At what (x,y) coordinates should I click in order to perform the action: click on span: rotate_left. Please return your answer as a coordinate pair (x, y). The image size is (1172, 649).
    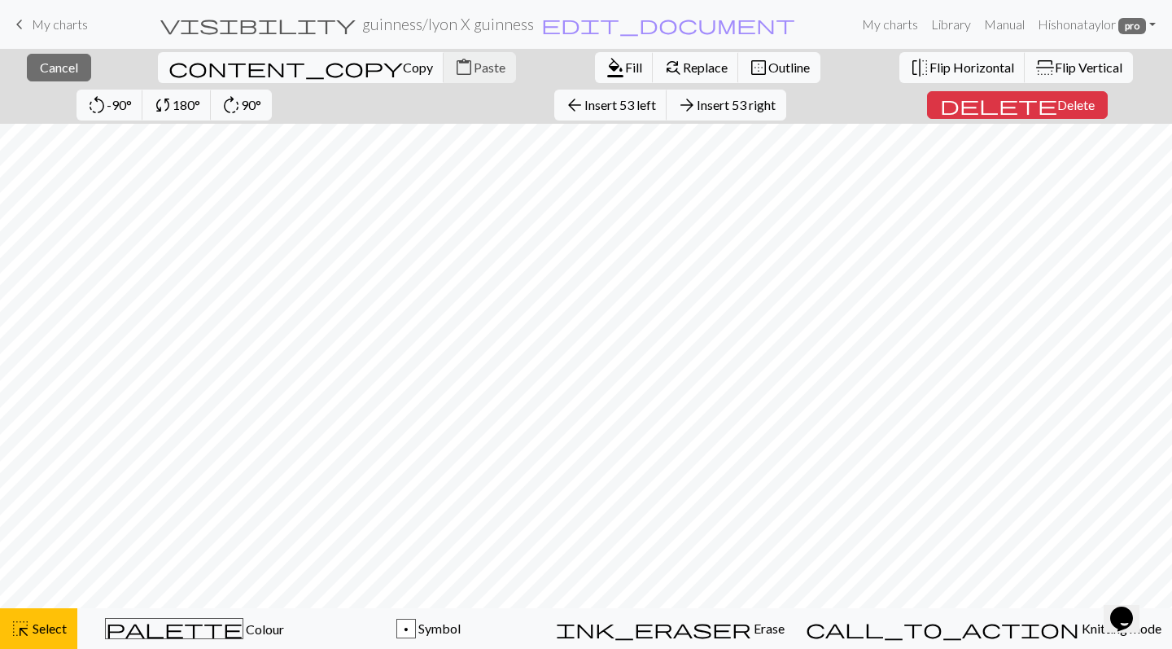
    Looking at the image, I should click on (97, 105).